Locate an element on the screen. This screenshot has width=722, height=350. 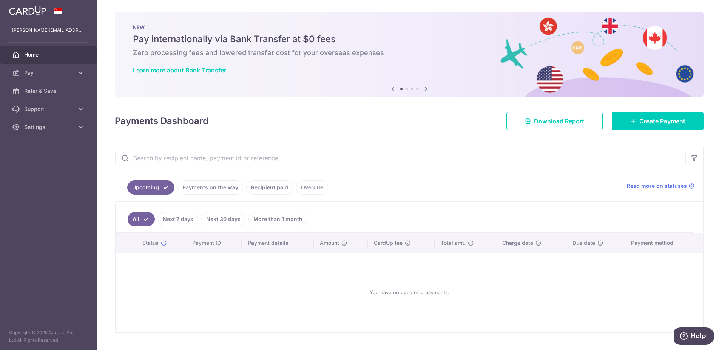
a: Payments on the way is located at coordinates (210, 188).